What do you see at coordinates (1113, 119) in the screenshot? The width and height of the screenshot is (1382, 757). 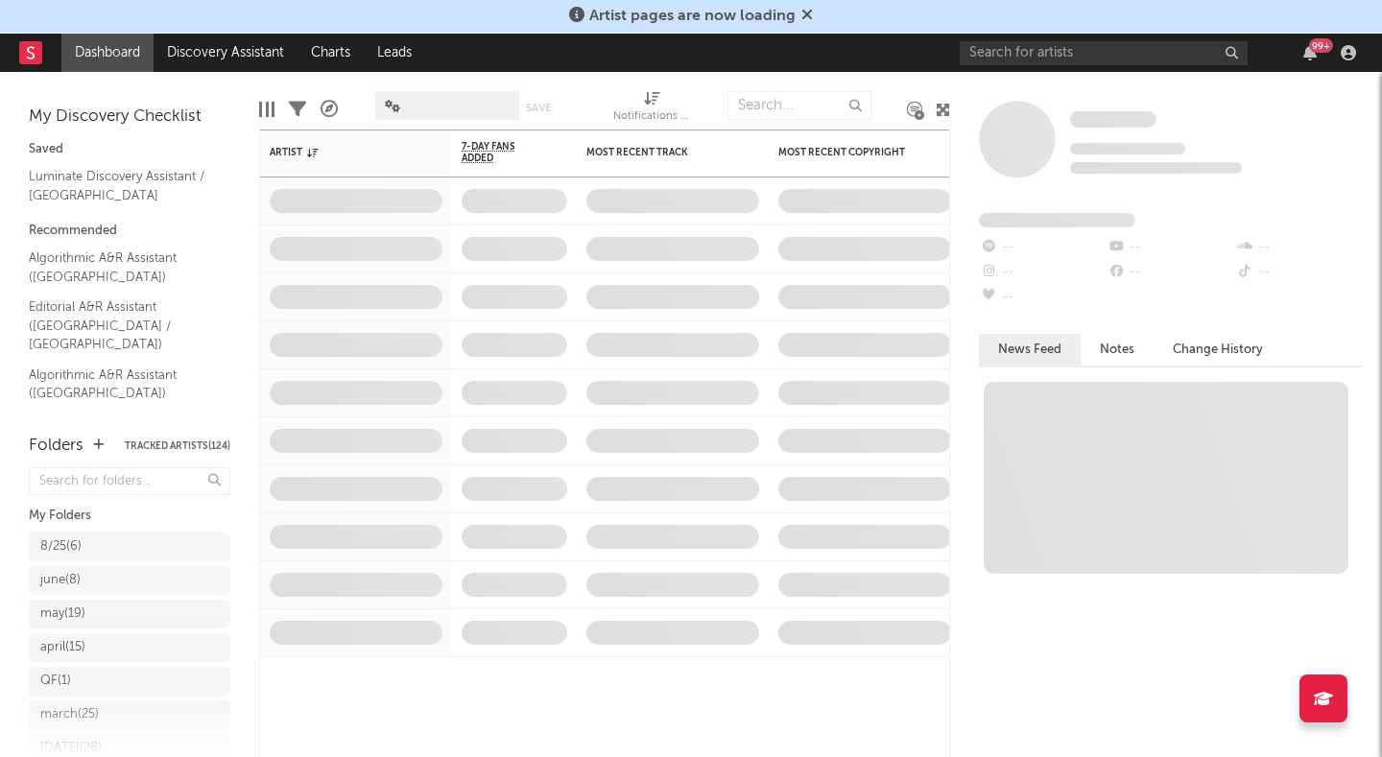 I see `span: Some Artist` at bounding box center [1113, 119].